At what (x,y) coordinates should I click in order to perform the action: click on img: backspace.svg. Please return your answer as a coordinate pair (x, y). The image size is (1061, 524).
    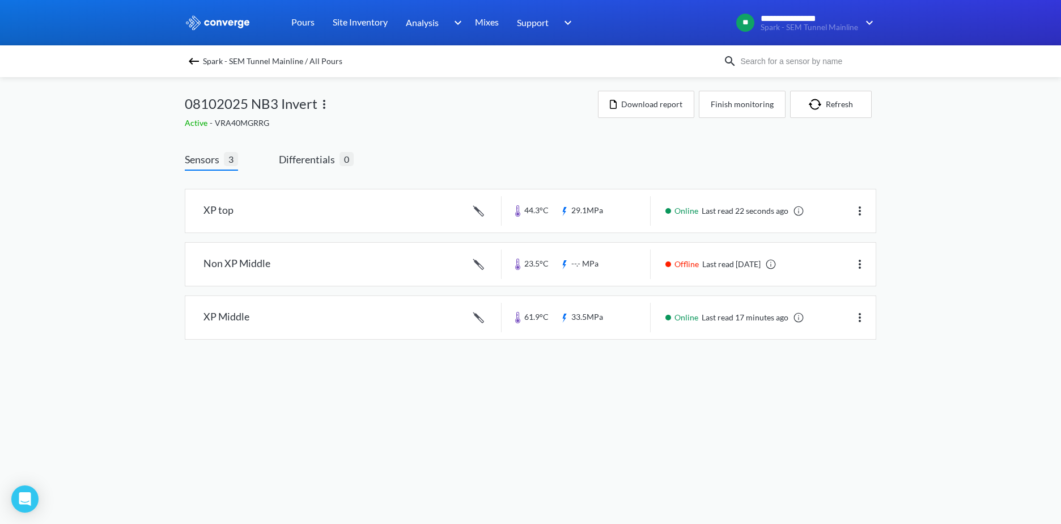
    Looking at the image, I should click on (194, 61).